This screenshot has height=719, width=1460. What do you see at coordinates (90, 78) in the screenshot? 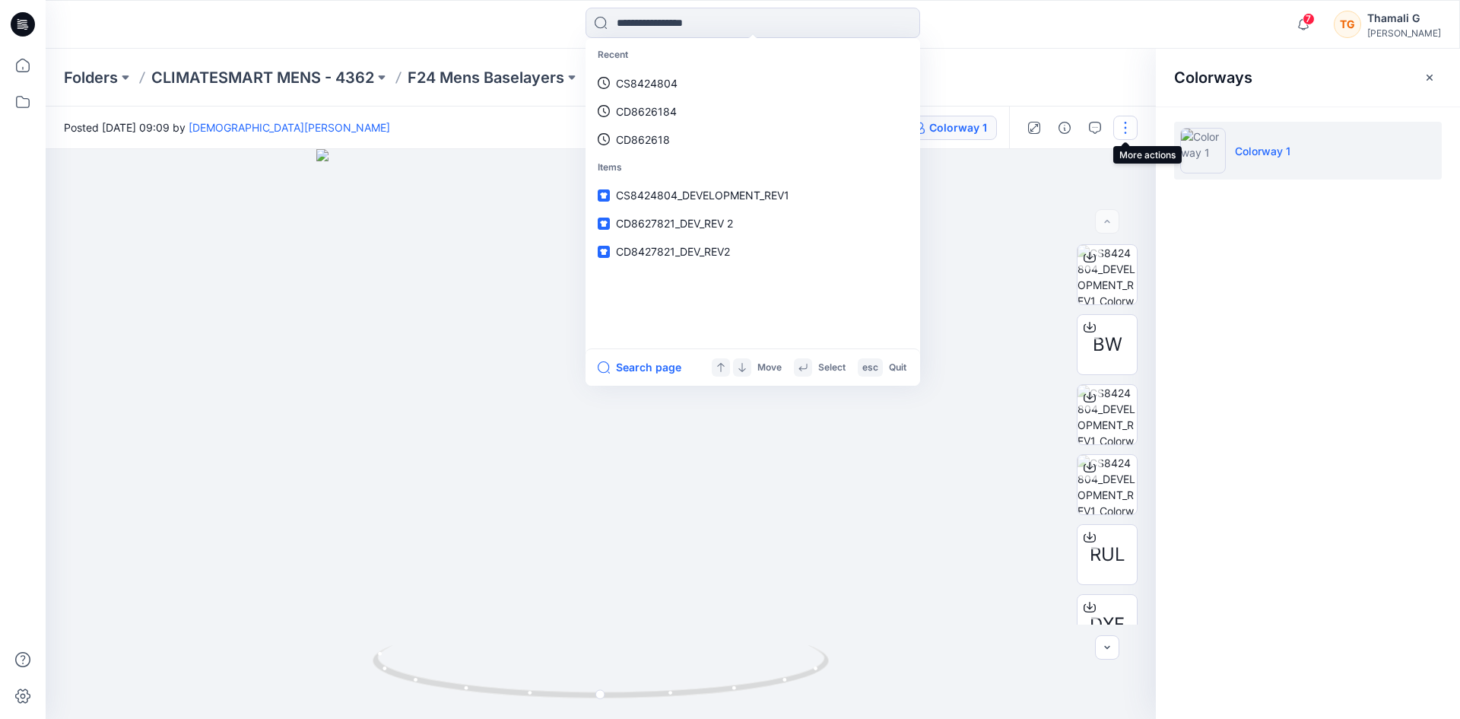
I see `p: Folders` at bounding box center [90, 78].